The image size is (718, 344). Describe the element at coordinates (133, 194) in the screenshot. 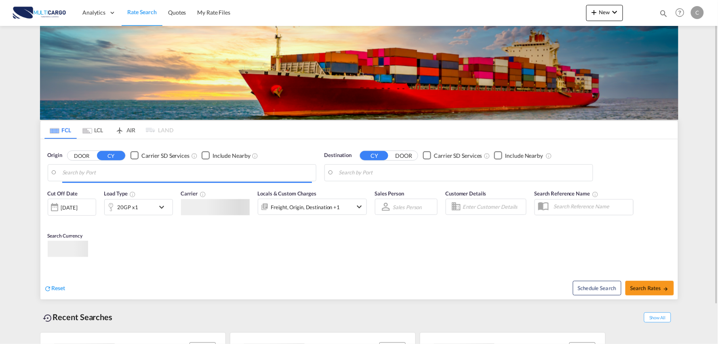

I see `md-icon: icon-information-outline` at that location.